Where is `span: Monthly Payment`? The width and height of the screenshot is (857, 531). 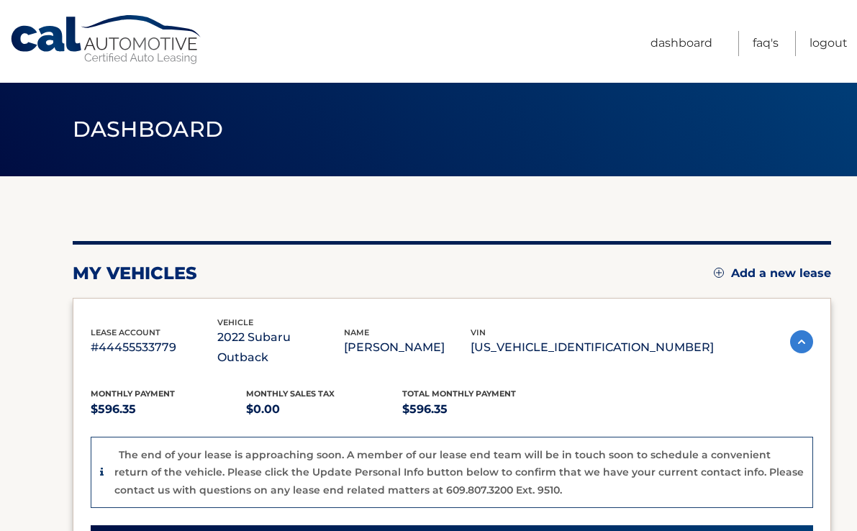
span: Monthly Payment is located at coordinates (132, 394).